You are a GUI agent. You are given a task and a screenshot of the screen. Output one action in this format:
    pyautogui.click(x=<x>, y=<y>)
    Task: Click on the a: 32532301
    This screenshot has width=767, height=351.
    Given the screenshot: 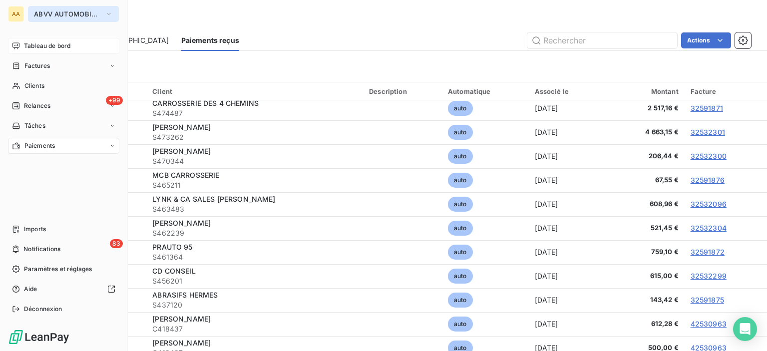 What is the action you would take?
    pyautogui.click(x=707, y=132)
    